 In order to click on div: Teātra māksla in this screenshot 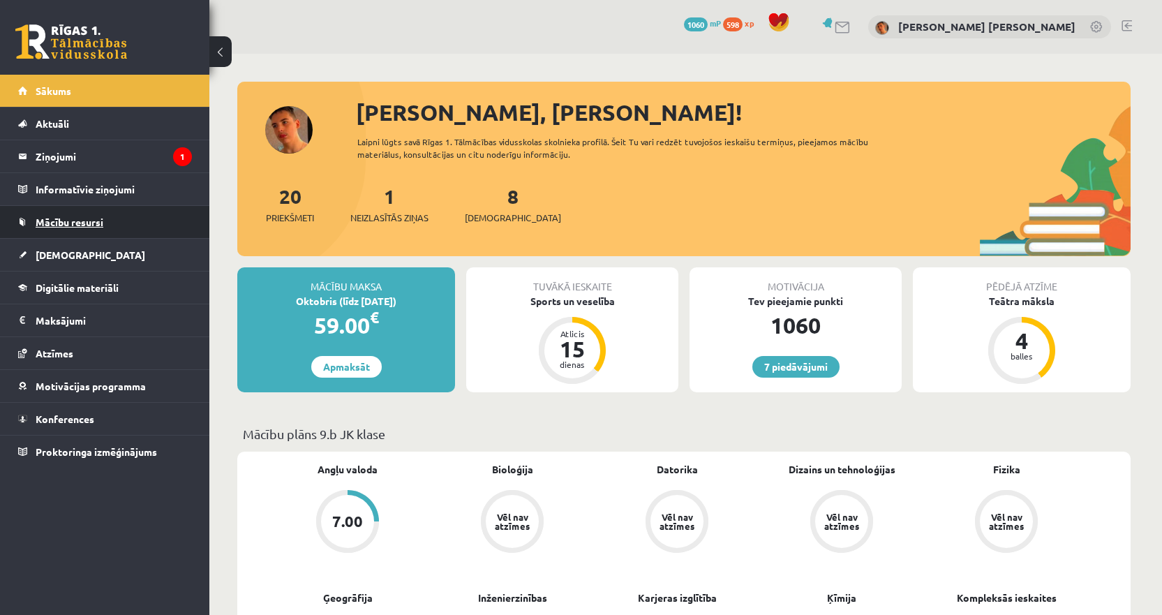, I will do `click(1022, 301)`.